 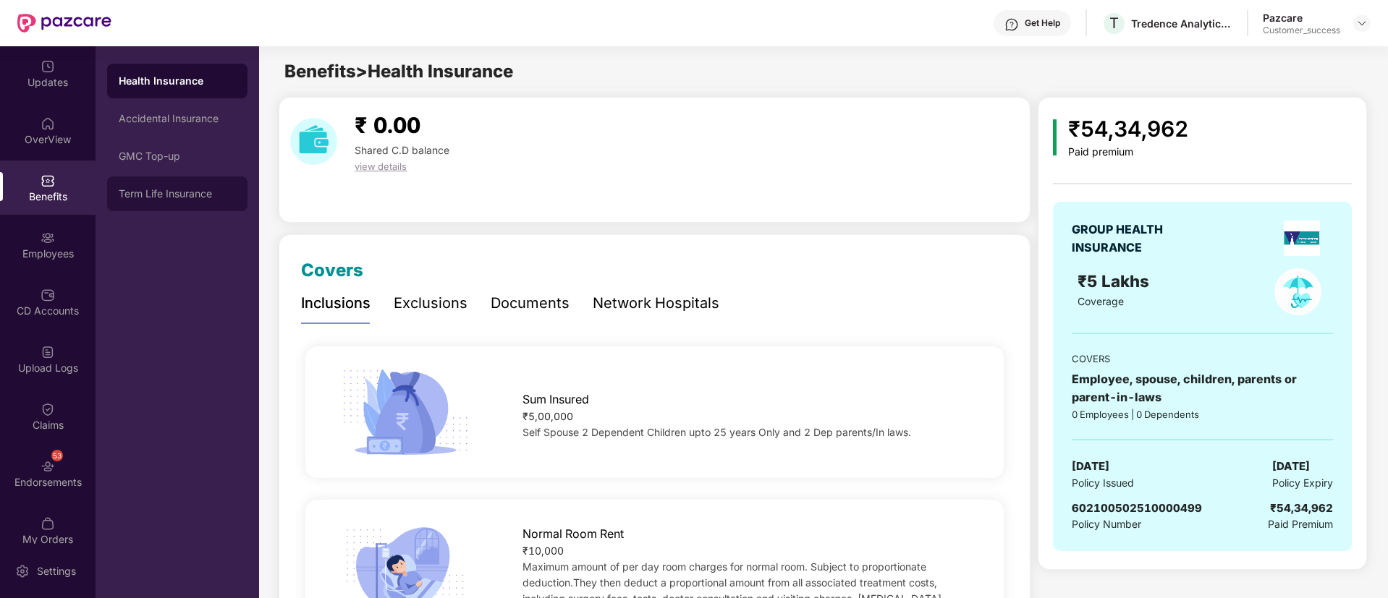 What do you see at coordinates (530, 303) in the screenshot?
I see `div: Documents` at bounding box center [530, 303].